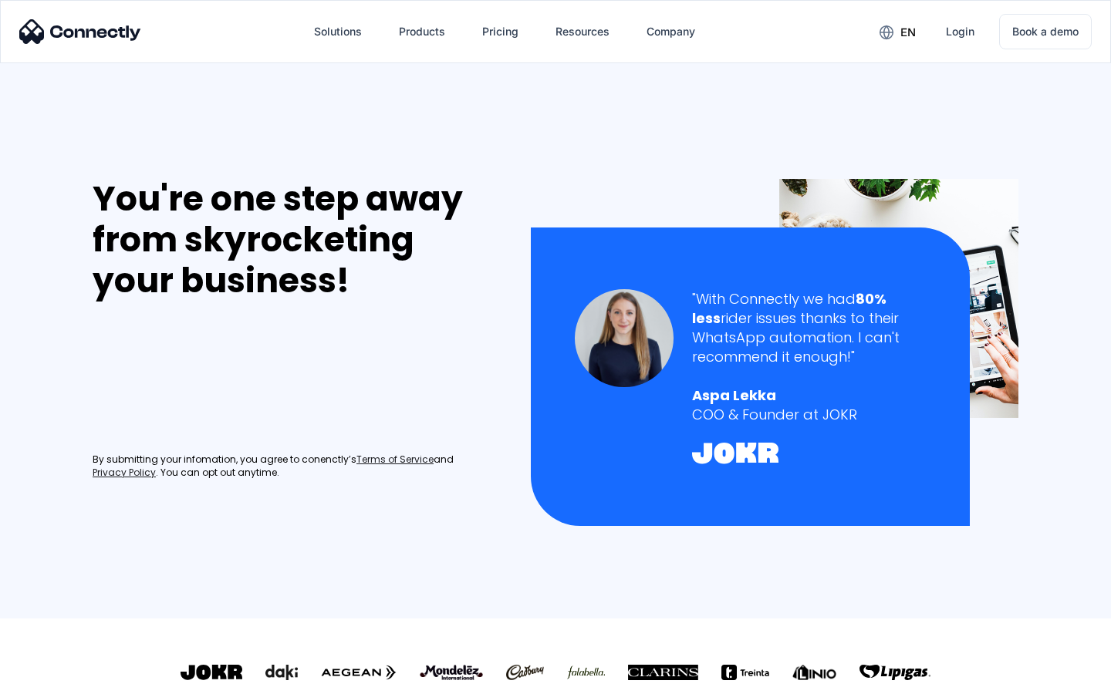 This screenshot has height=694, width=1111. I want to click on div: By submitting your infomation, you agree to conenctly’s and . You can opt out anytime., so click(295, 467).